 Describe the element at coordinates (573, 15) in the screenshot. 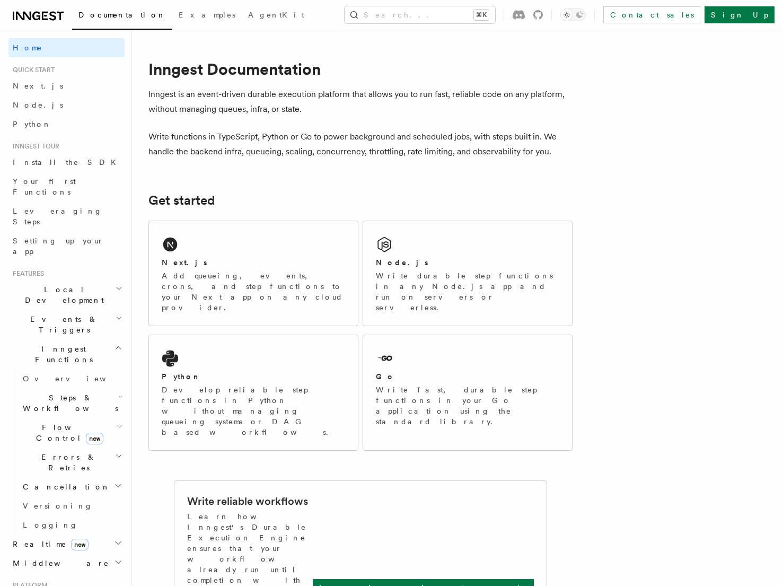

I see `button: Toggle dark mode` at that location.